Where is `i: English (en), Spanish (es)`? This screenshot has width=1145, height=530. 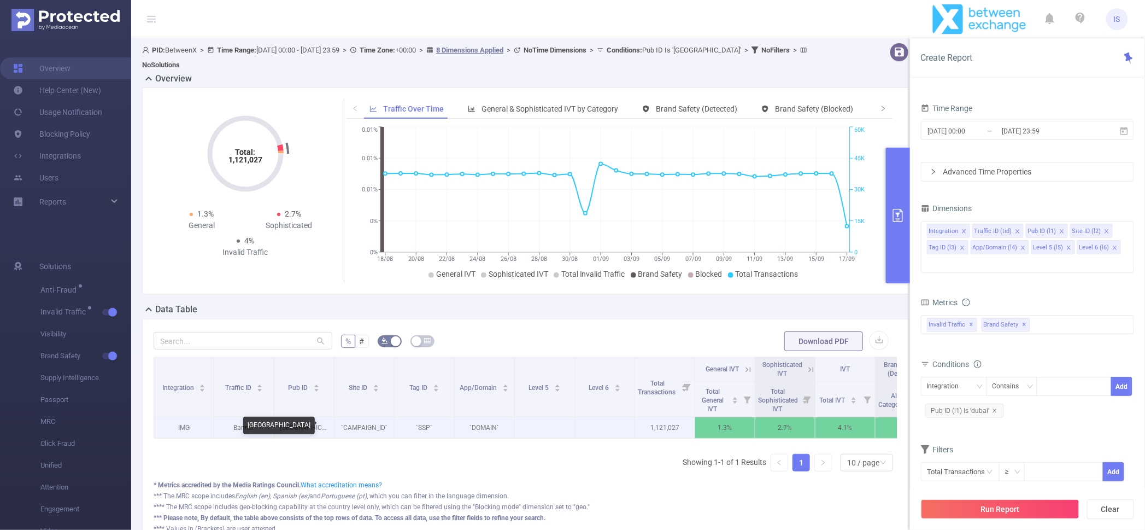 i: English (en), Spanish (es) is located at coordinates (272, 496).